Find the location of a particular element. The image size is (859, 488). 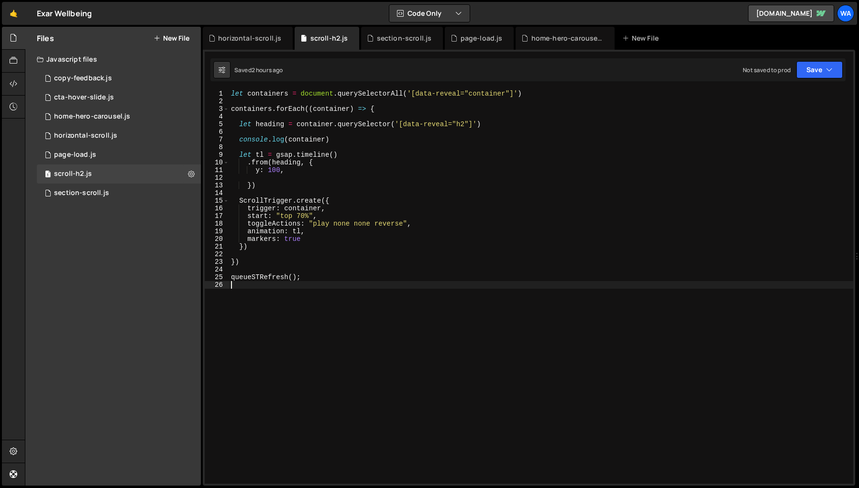

a: wa is located at coordinates (845, 13).